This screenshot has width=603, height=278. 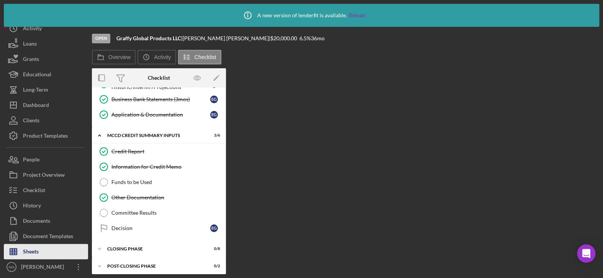 What do you see at coordinates (114, 57) in the screenshot?
I see `button: Overview` at bounding box center [114, 57].